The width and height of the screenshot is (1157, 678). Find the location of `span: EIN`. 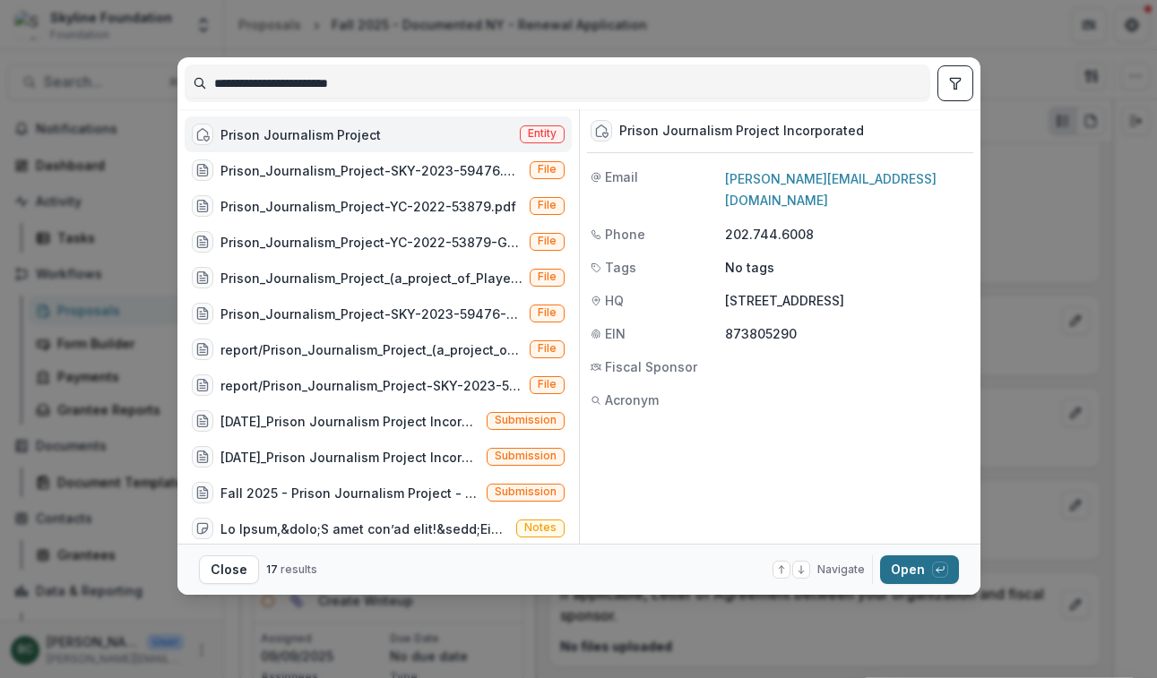

span: EIN is located at coordinates (615, 333).